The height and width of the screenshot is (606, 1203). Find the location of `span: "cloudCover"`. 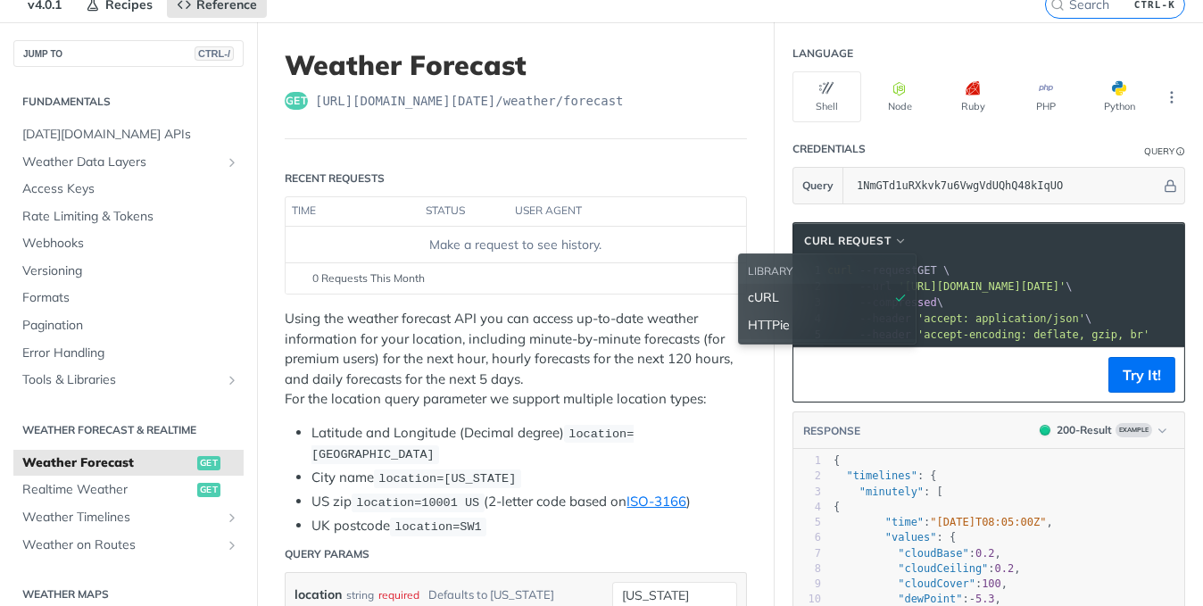

span: "cloudCover" is located at coordinates (936, 584).